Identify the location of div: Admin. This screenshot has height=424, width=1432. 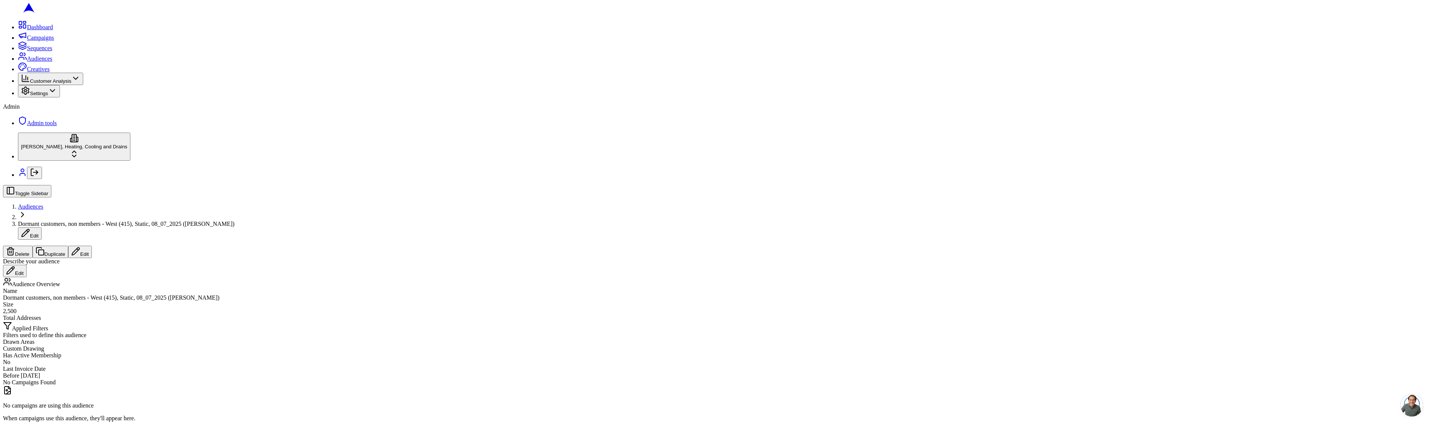
(716, 107).